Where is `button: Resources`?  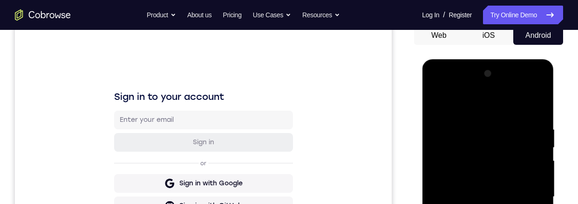 button: Resources is located at coordinates (321, 15).